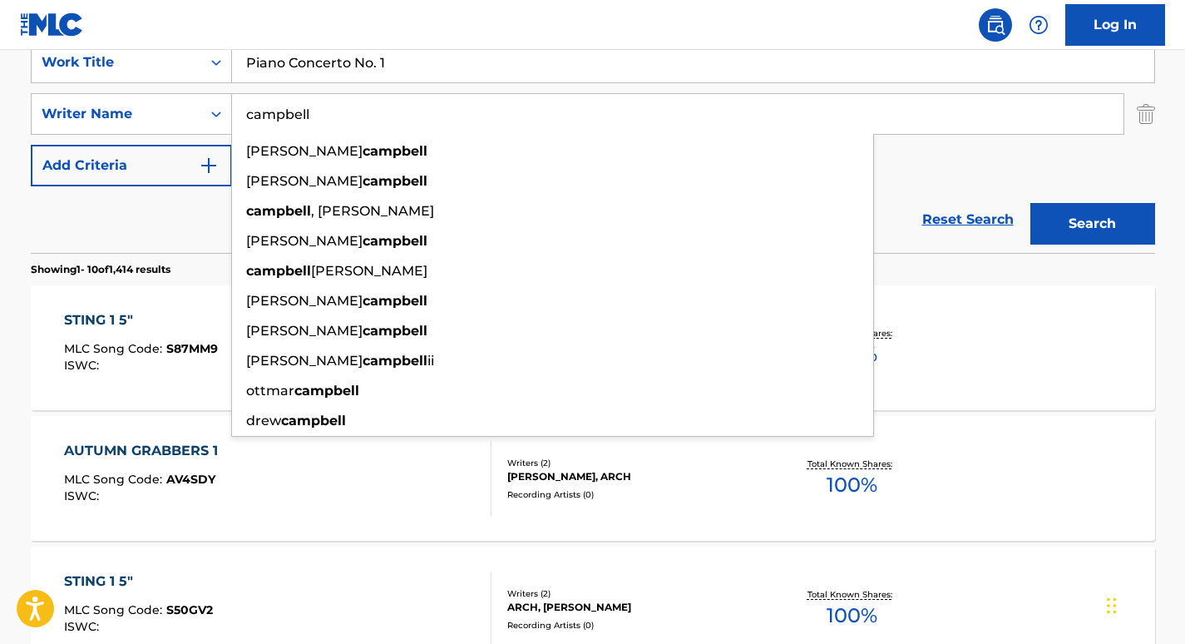 The width and height of the screenshot is (1185, 644). What do you see at coordinates (145, 451) in the screenshot?
I see `div: AUTUMN GRABBERS 1` at bounding box center [145, 451].